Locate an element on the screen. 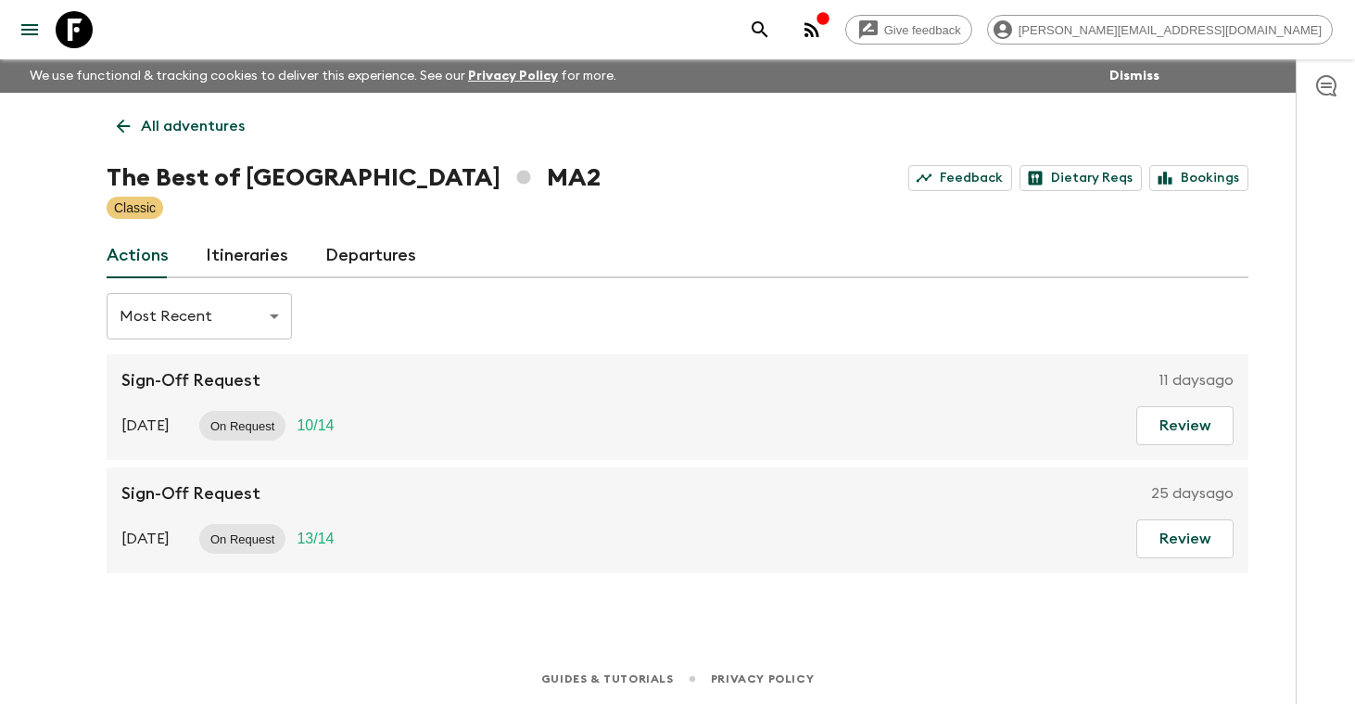  p: 10 / 14 is located at coordinates (315, 425).